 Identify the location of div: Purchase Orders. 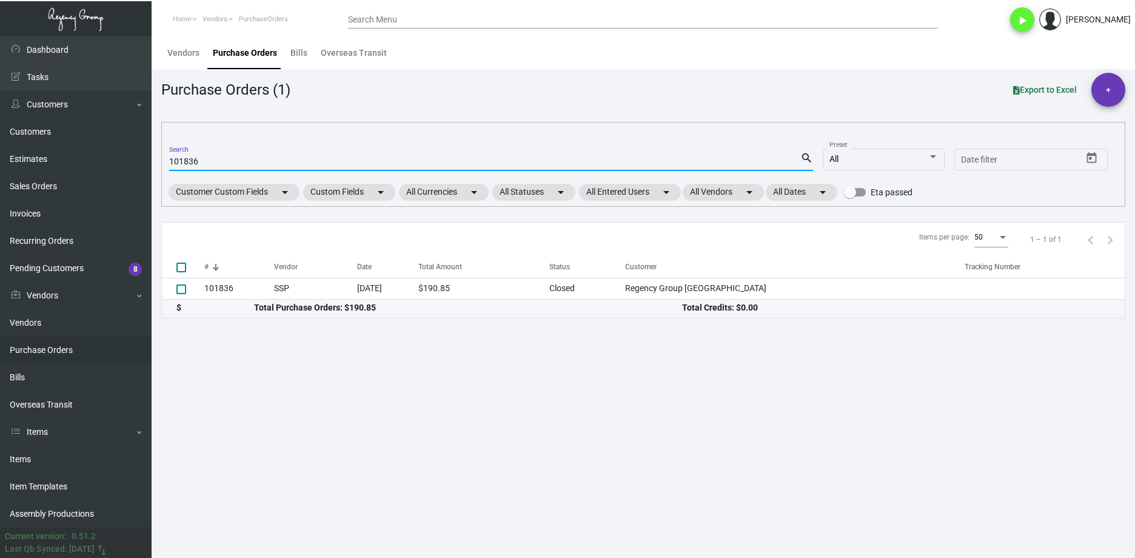
(245, 53).